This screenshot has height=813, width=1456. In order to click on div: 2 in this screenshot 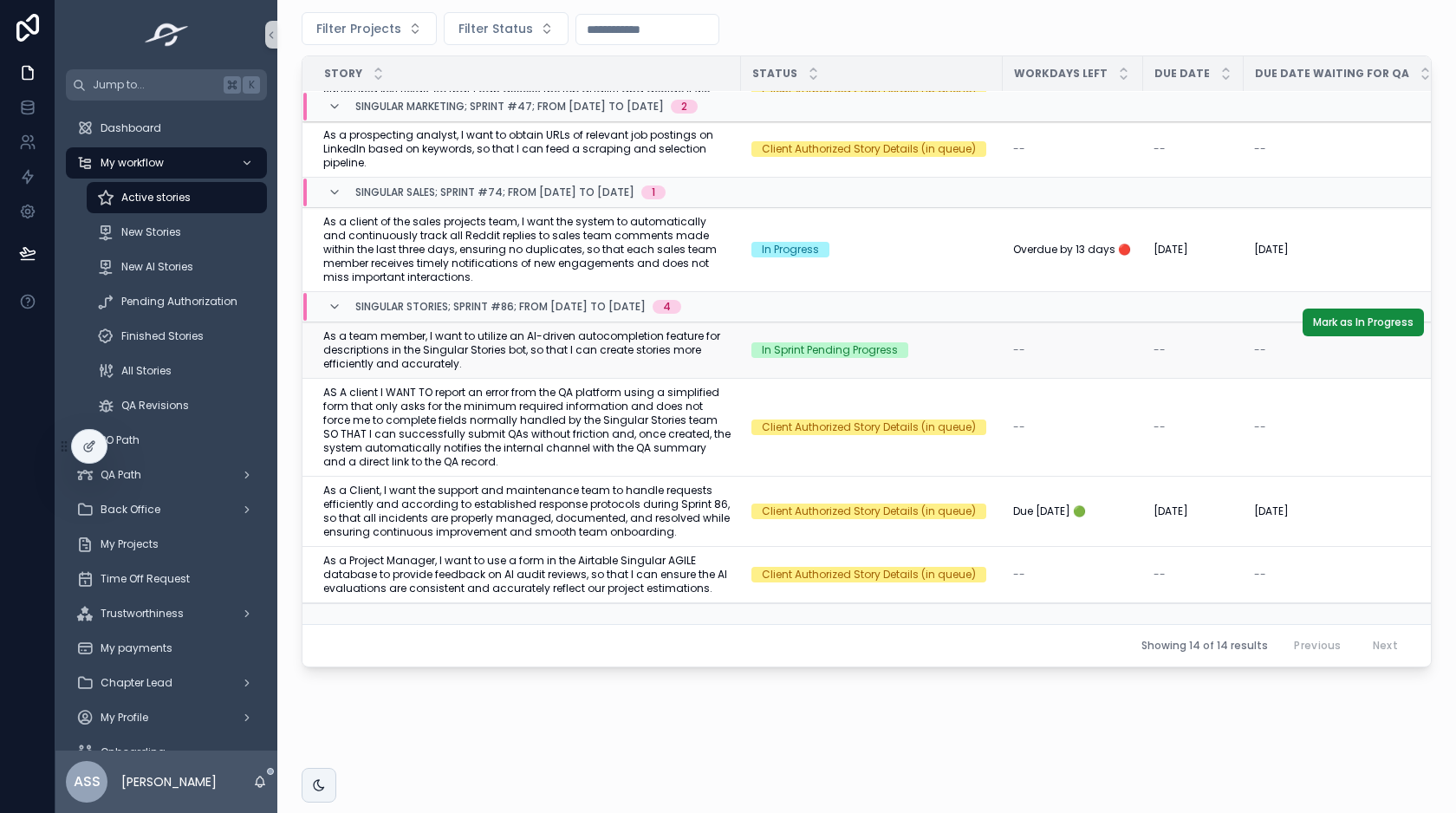, I will do `click(684, 106)`.